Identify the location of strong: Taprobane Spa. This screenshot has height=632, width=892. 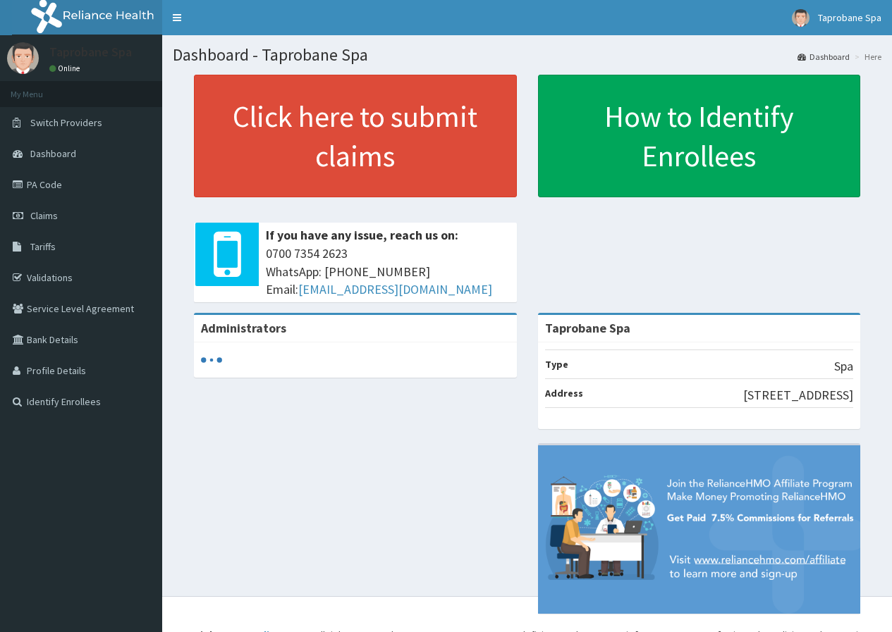
(587, 328).